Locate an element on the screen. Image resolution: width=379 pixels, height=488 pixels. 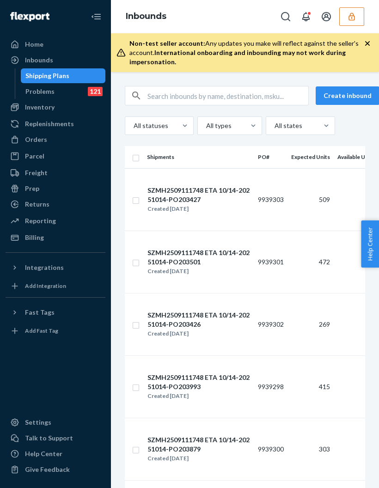
div: Replenishments is located at coordinates (49, 124).